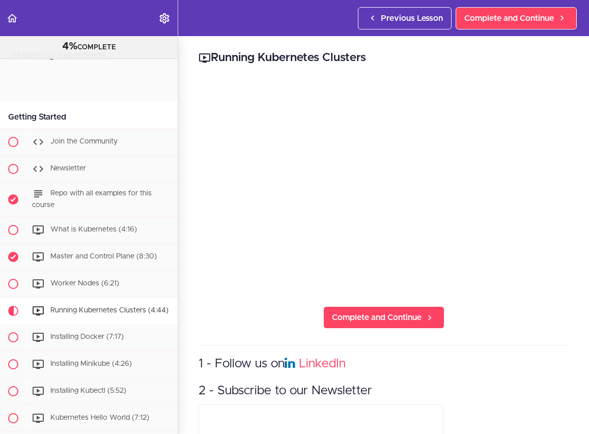  I want to click on span: Master and Control Plane (8:30), so click(103, 257).